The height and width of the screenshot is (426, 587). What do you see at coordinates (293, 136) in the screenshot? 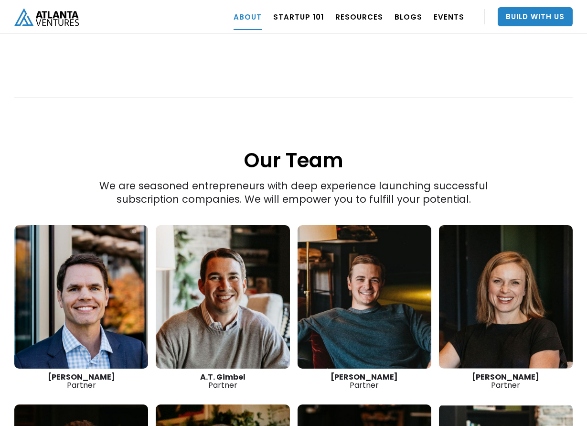
I see `h1: Our Team` at bounding box center [293, 136].